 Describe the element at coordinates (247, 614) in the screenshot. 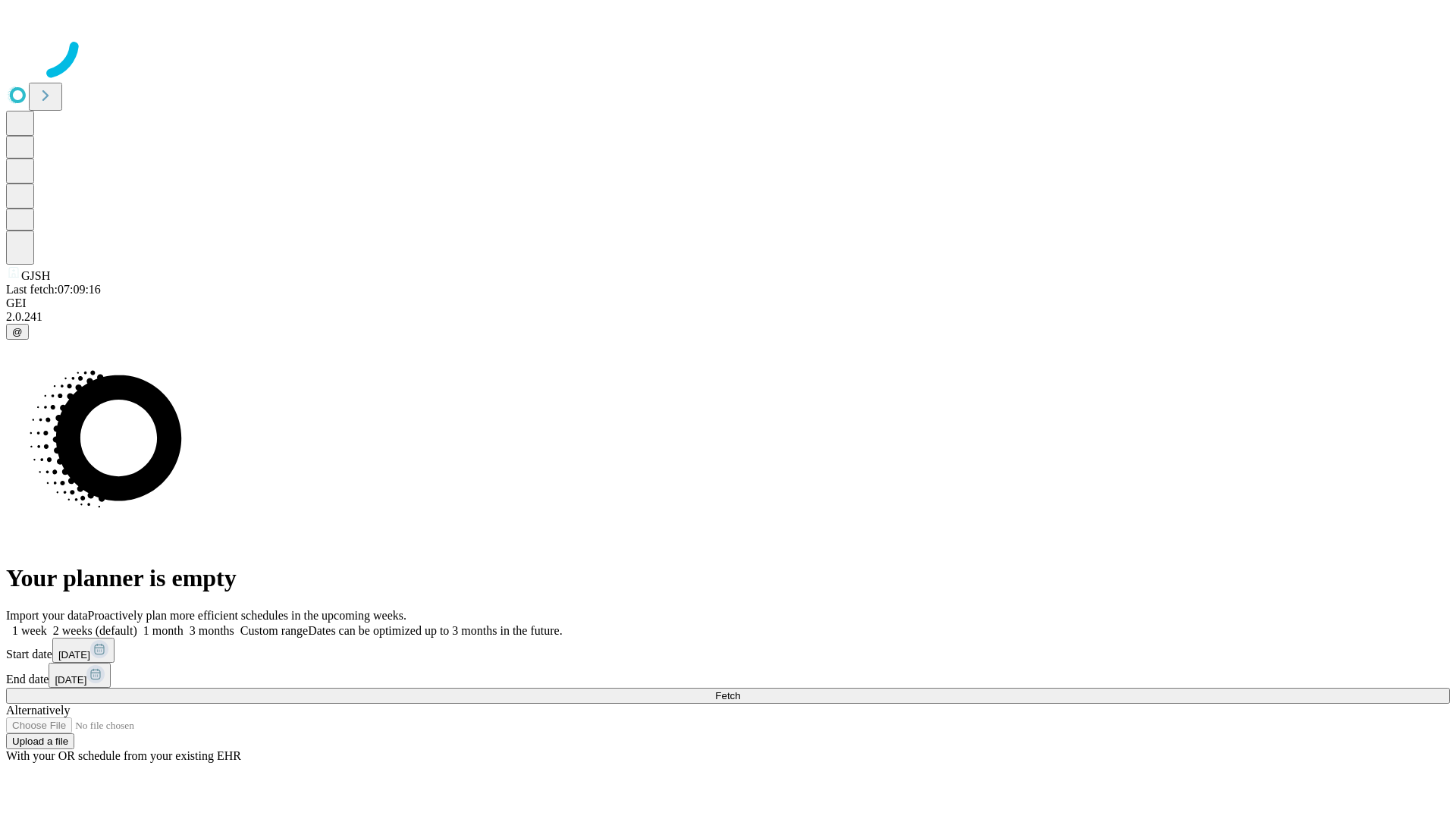

I see `span: Proactively plan more efficient schedules in the upcoming weeks.` at that location.